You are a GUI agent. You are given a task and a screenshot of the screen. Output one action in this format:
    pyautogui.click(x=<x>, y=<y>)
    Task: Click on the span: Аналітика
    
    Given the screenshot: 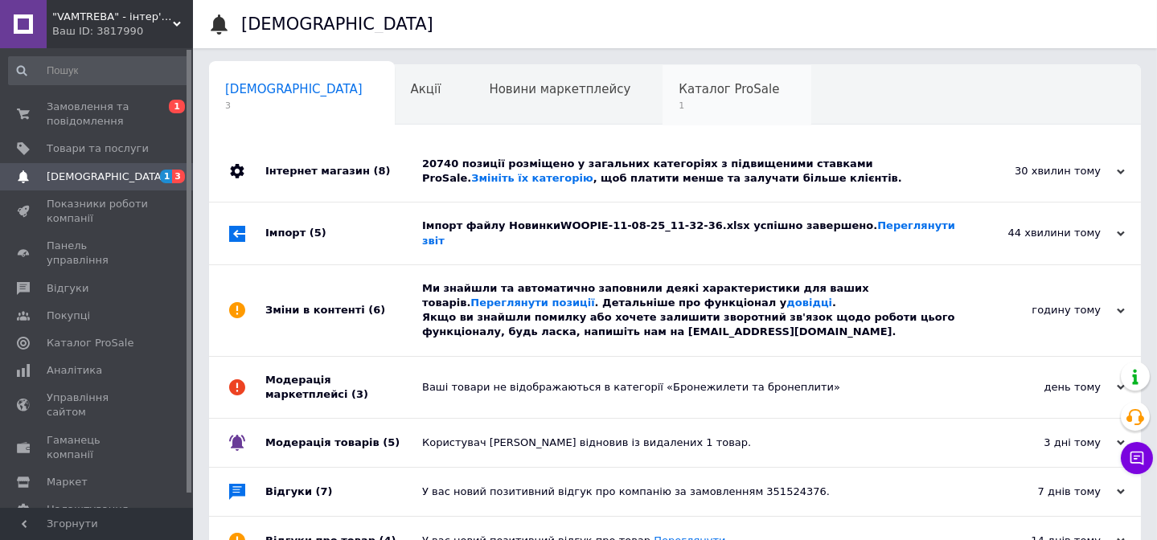 What is the action you would take?
    pyautogui.click(x=74, y=371)
    